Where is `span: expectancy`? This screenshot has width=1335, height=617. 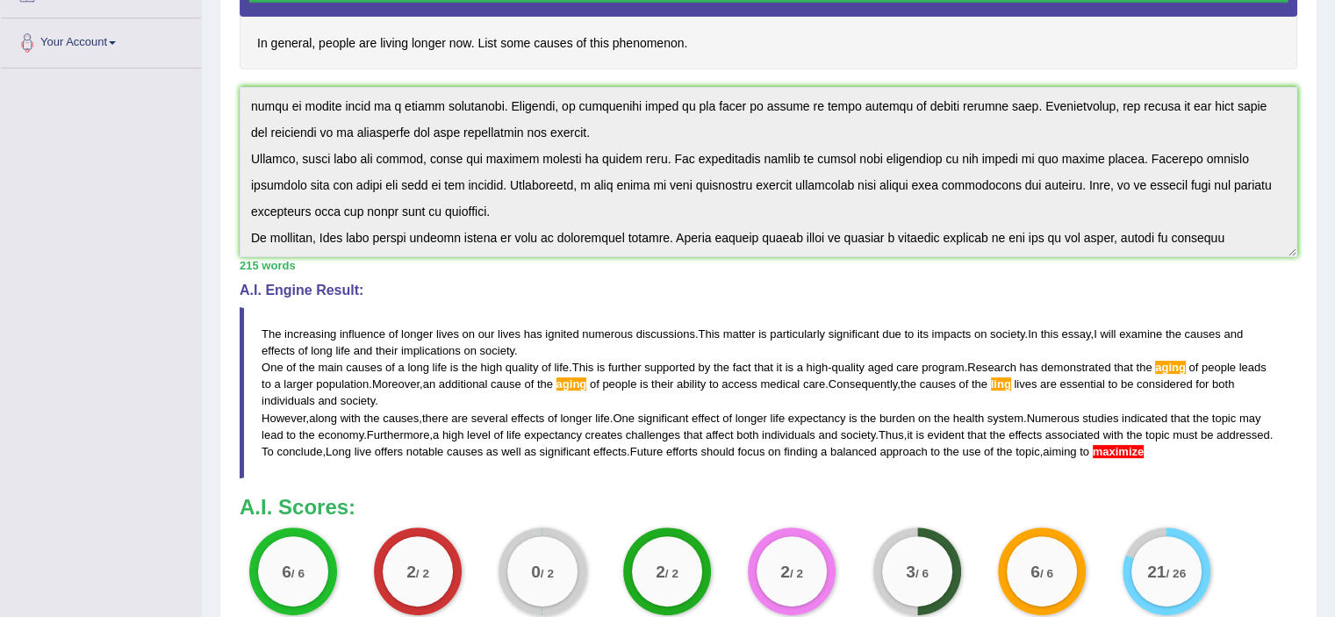
span: expectancy is located at coordinates (553, 434).